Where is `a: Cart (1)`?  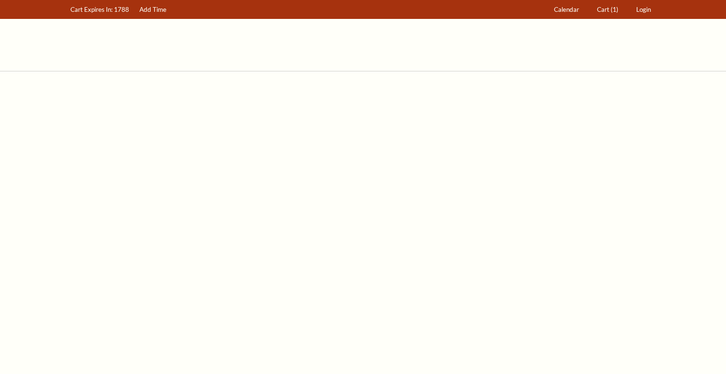
a: Cart (1) is located at coordinates (608, 9).